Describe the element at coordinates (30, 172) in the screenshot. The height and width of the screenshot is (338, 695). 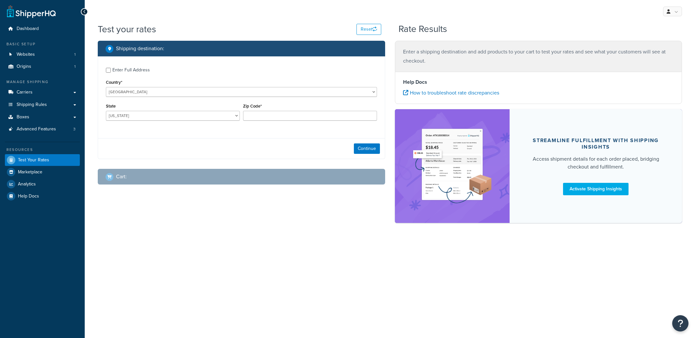
I see `span: Marketplace` at that location.